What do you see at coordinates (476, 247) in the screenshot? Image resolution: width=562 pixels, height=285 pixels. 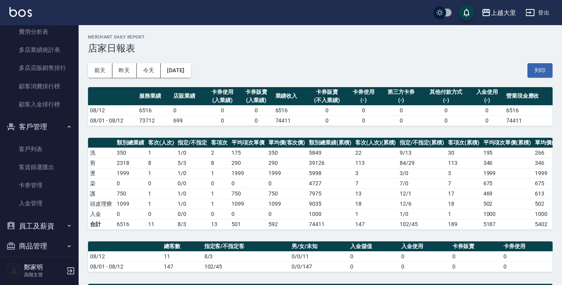 I see `th: 卡券販賣` at bounding box center [476, 247].